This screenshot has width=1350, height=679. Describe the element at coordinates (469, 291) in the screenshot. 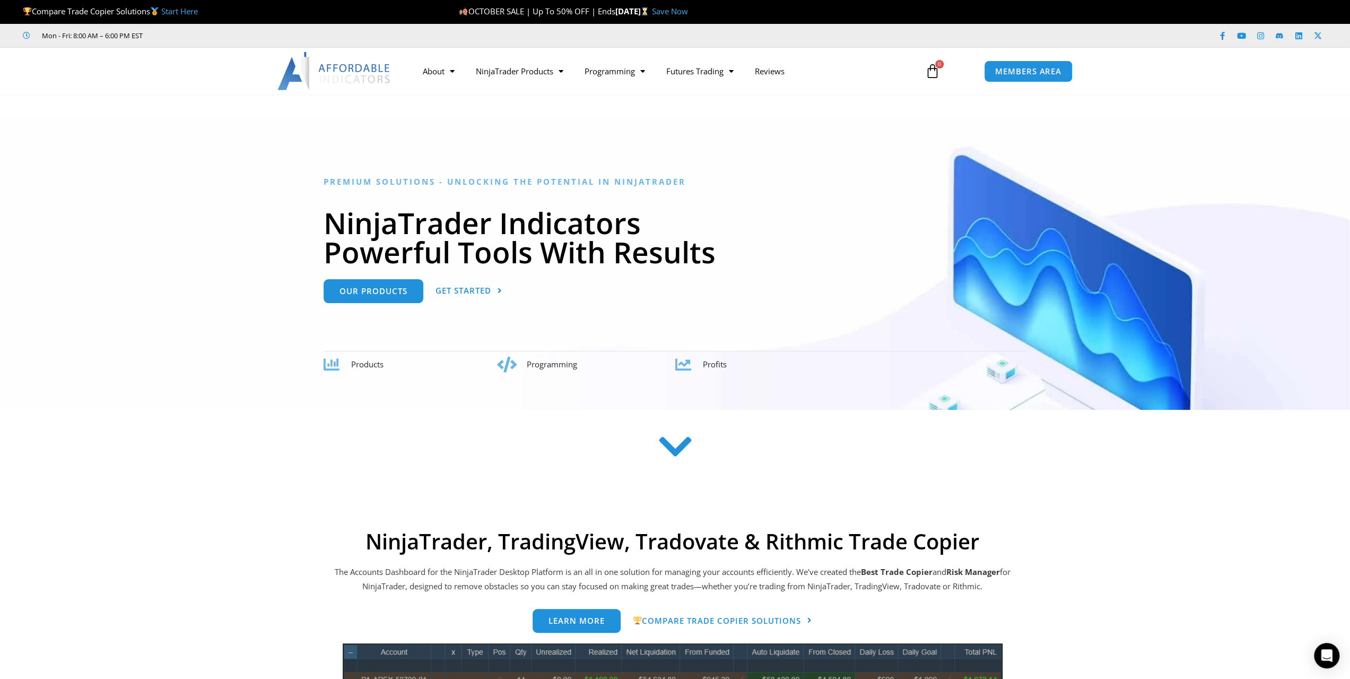

I see `a: Get Started` at that location.